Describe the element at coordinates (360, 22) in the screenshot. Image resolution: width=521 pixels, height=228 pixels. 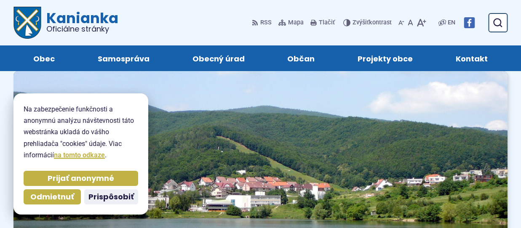
I see `span: Zvýšiť` at that location.